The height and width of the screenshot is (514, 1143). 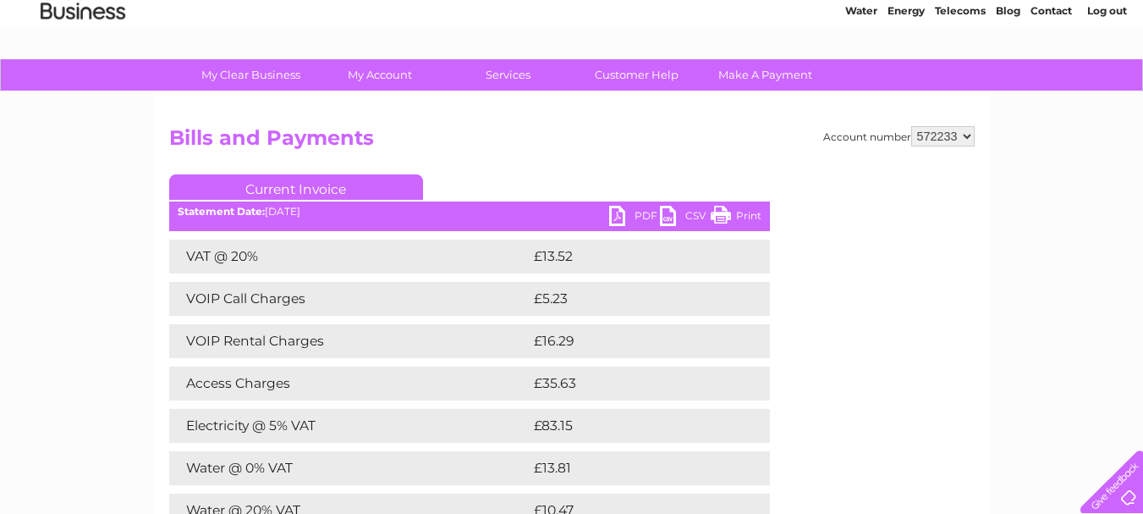 I want to click on a: Make A Payment, so click(x=765, y=74).